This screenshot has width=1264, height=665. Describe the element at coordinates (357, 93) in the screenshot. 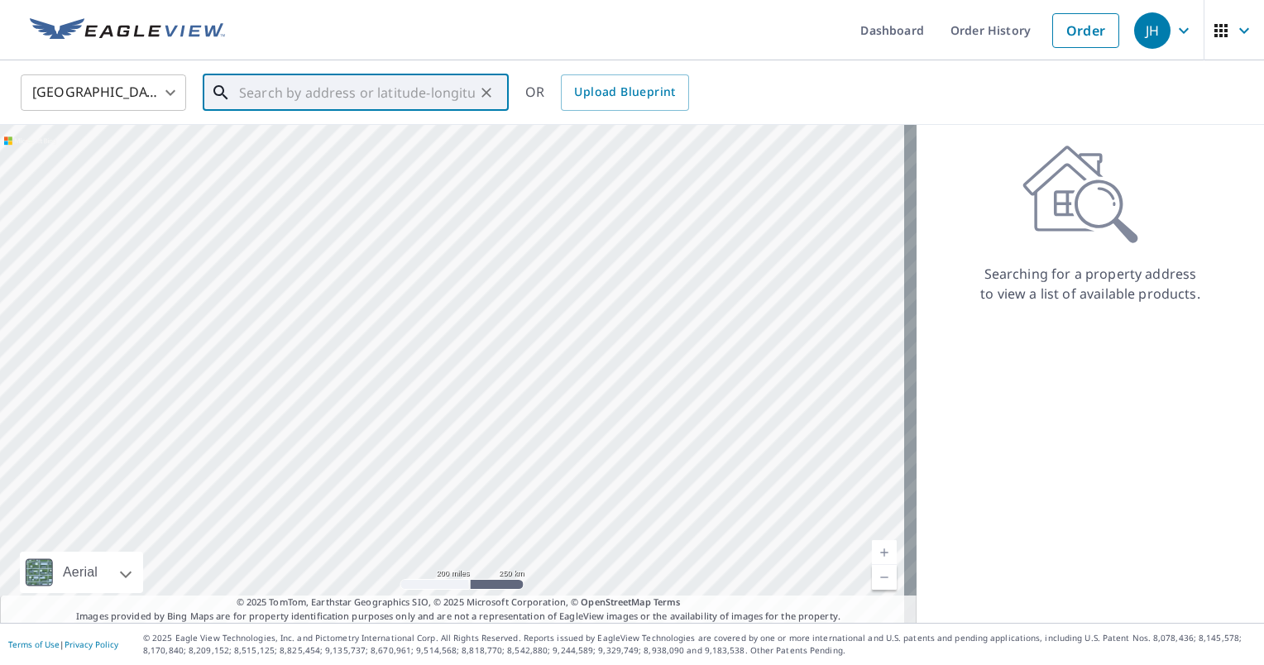

I see `input: Search by address or latitude-longitude` at that location.